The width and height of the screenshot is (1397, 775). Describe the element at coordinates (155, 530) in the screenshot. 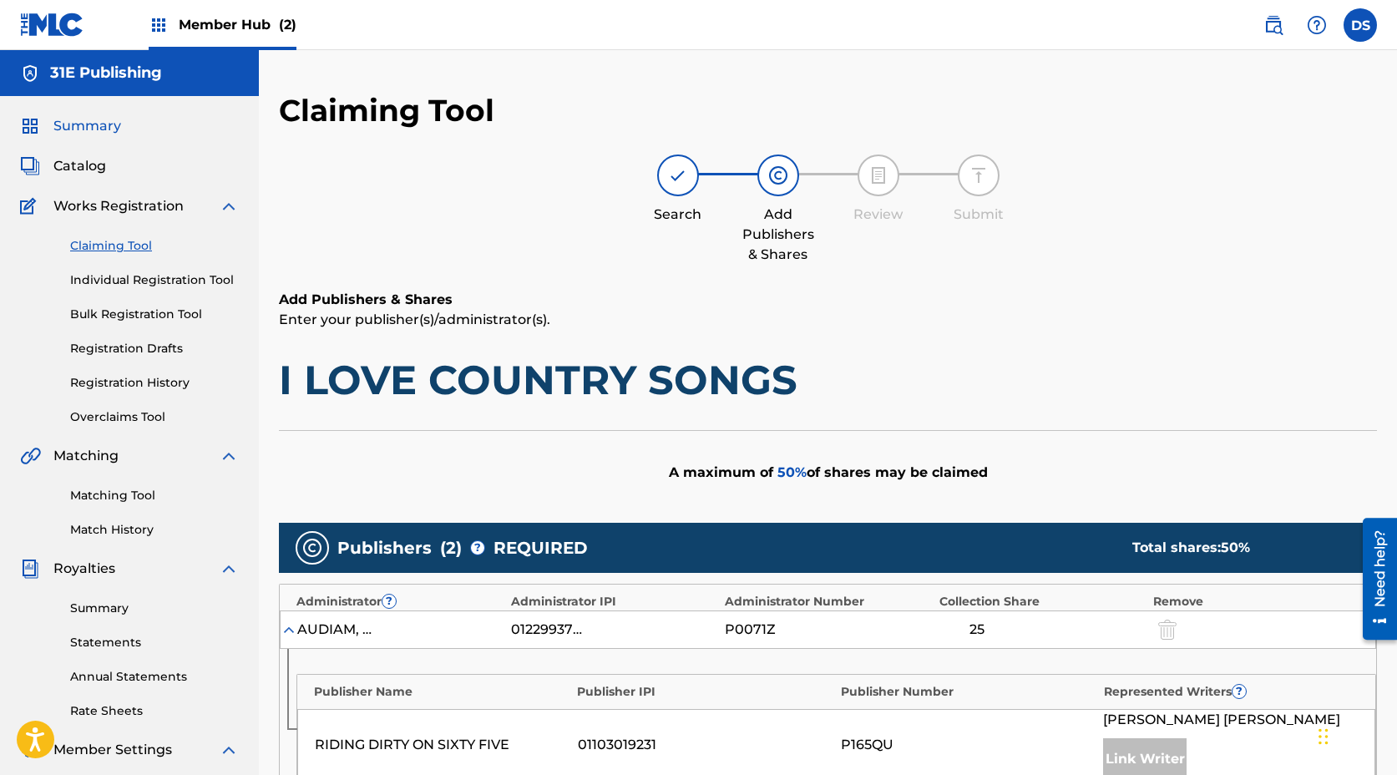

I see `a: Match History` at that location.